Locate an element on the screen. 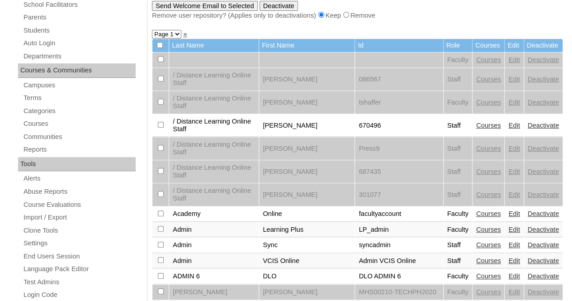 The image size is (572, 301). td: ADMIN 6 is located at coordinates (214, 276).